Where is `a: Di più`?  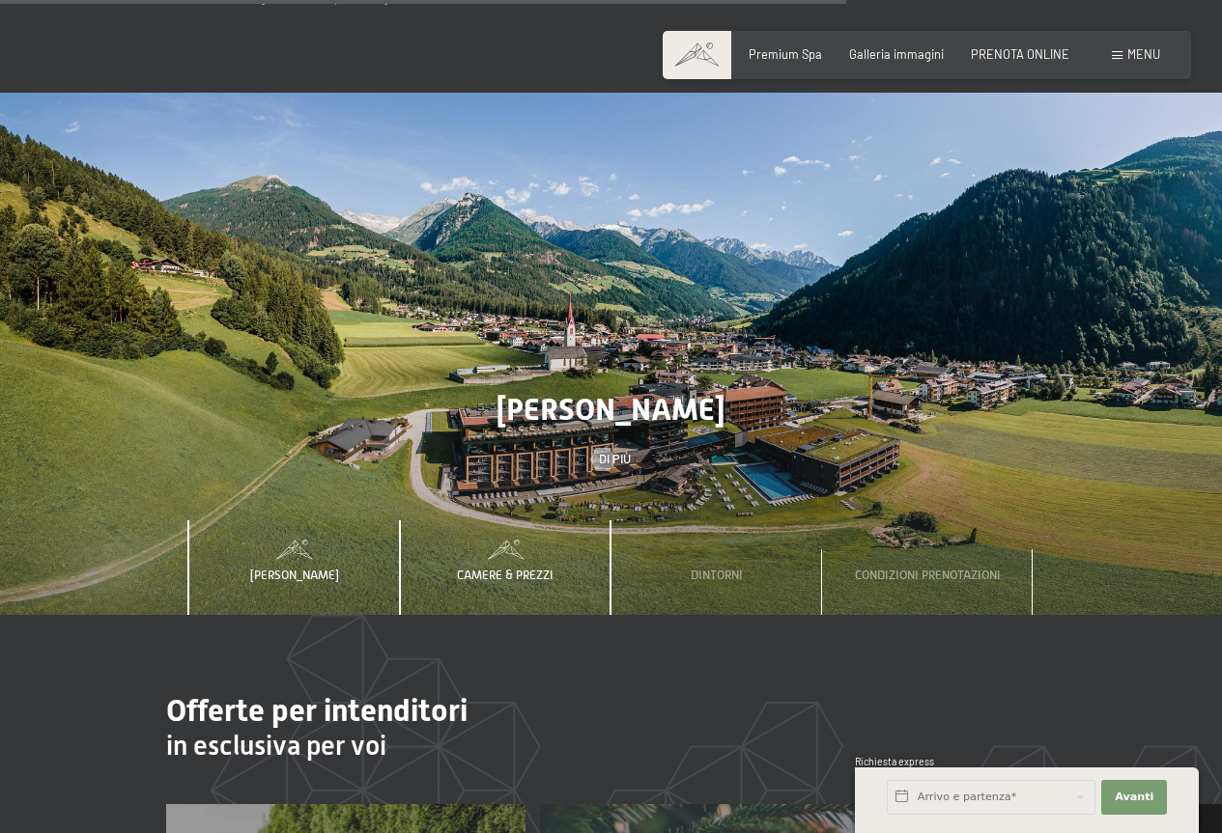 a: Di più is located at coordinates (610, 460).